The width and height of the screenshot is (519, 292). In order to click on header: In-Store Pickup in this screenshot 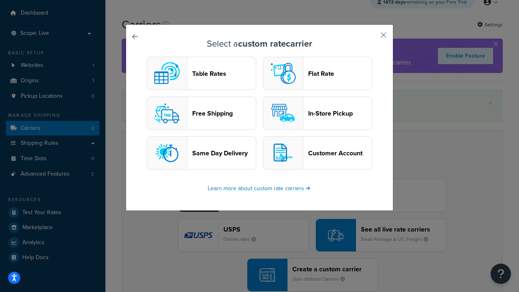, I will do `click(340, 113)`.